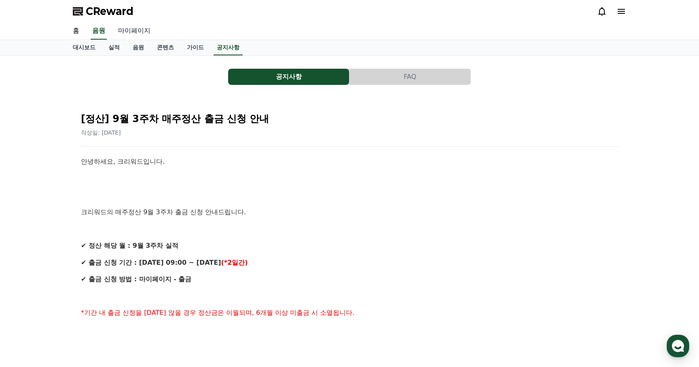  What do you see at coordinates (165, 48) in the screenshot?
I see `a: 콘텐츠` at bounding box center [165, 48].